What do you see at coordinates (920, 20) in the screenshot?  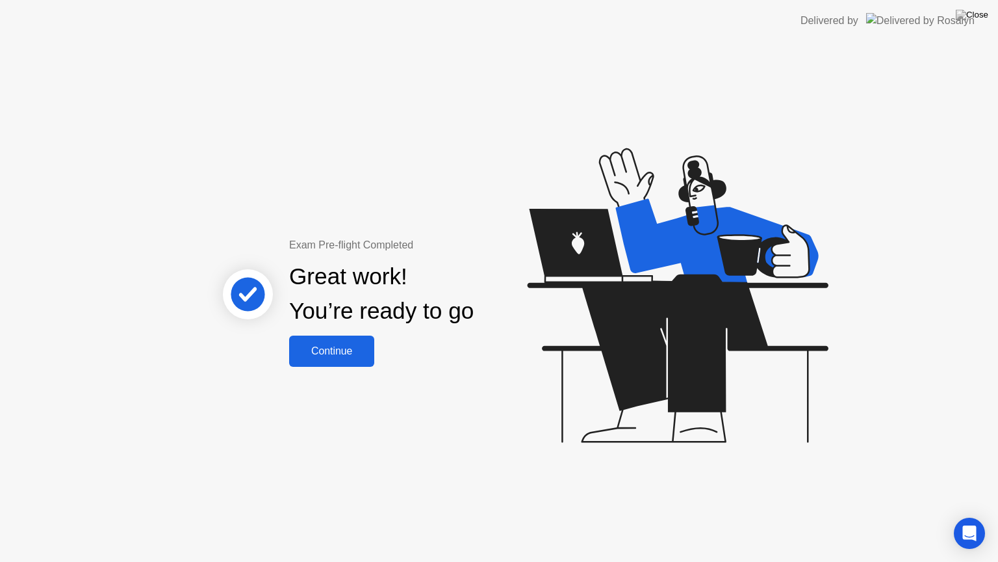 I see `img: Delivered by Rosalyn` at bounding box center [920, 20].